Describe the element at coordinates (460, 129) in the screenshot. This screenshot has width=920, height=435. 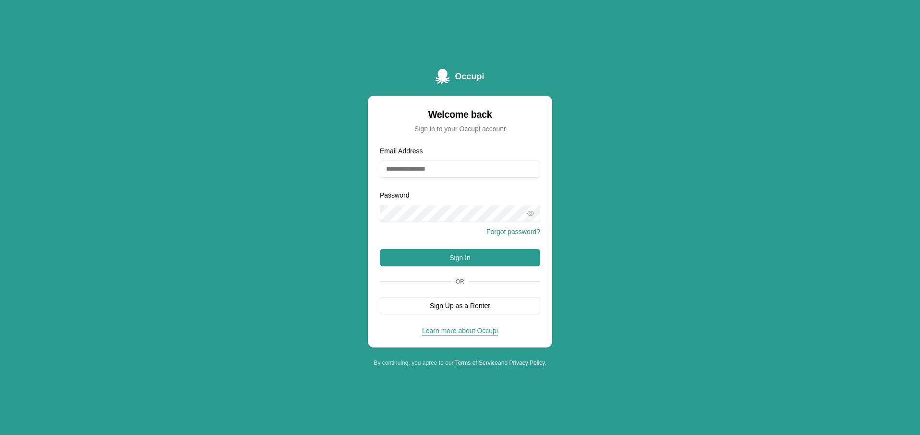
I see `div: Sign in to your Occupi account` at that location.